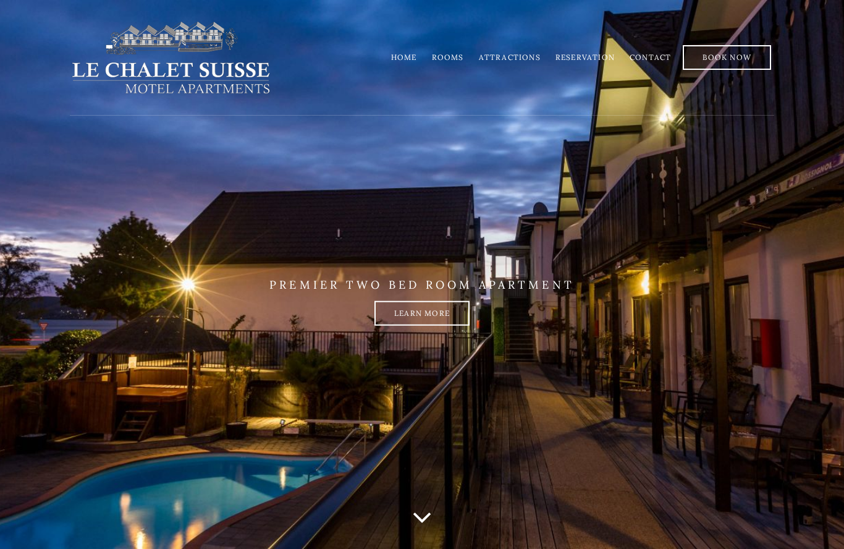 The width and height of the screenshot is (844, 549). Describe the element at coordinates (650, 57) in the screenshot. I see `a: Contact` at that location.